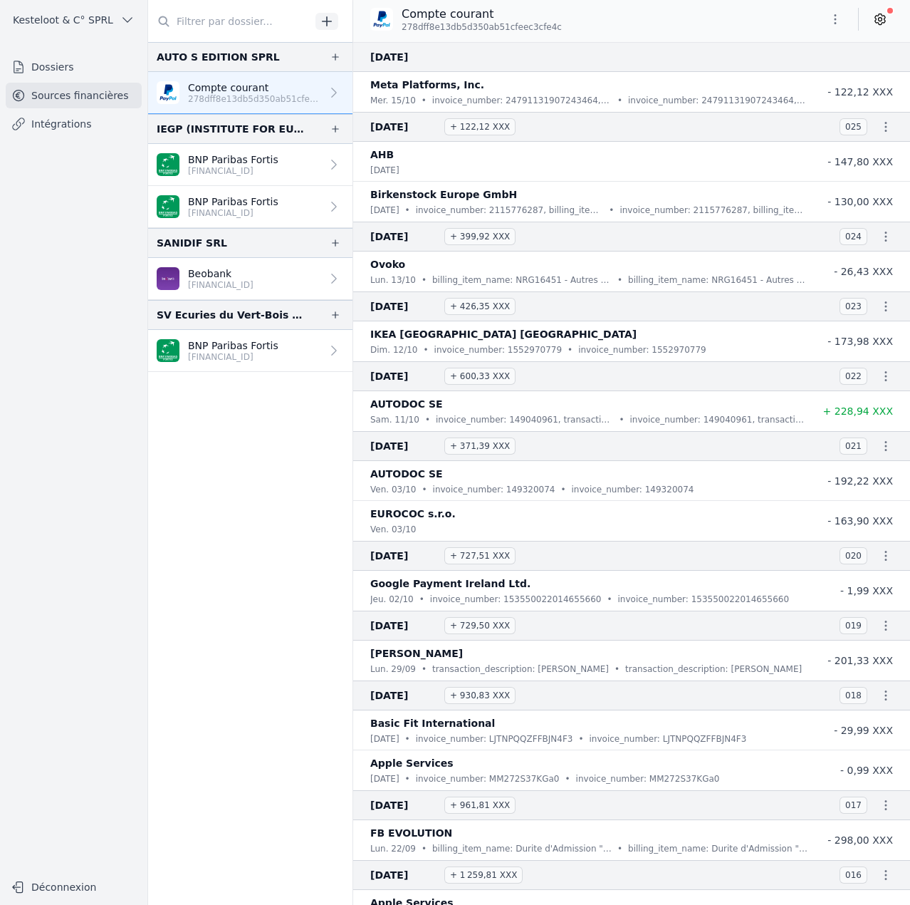 Image resolution: width=910 pixels, height=905 pixels. I want to click on p: lun. 29/09, so click(393, 669).